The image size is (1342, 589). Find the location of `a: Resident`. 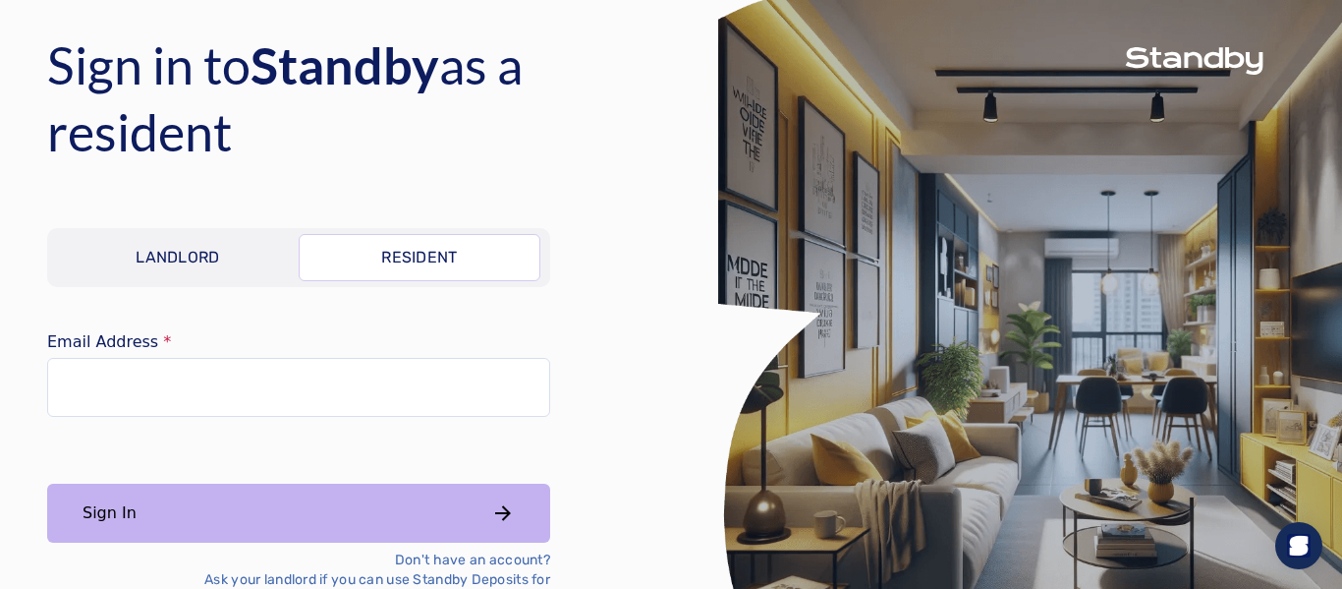

a: Resident is located at coordinates (420, 257).